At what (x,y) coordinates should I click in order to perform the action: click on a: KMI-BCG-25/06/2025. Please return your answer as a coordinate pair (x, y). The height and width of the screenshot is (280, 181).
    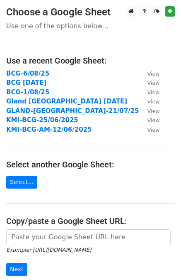
    Looking at the image, I should click on (42, 120).